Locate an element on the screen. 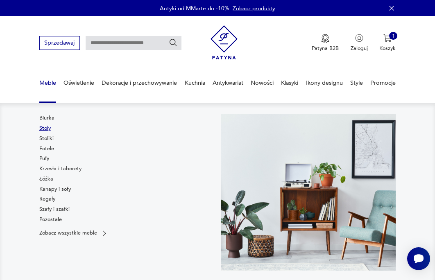 The image size is (435, 280). a: Regały is located at coordinates (47, 199).